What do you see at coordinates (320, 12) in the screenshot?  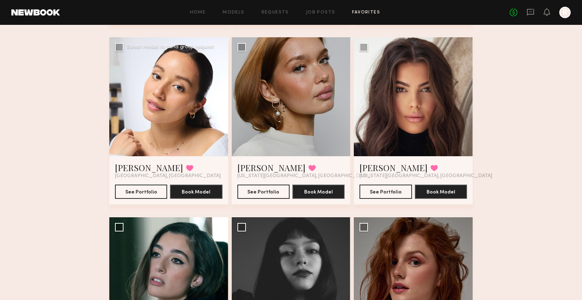 I see `a: Job Posts` at bounding box center [320, 12].